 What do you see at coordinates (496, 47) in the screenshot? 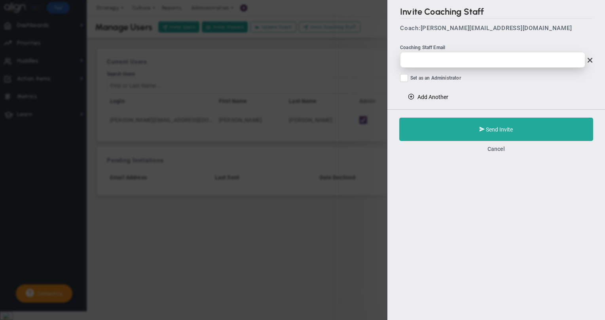
I see `div: Coaching Staff Email` at bounding box center [496, 47].